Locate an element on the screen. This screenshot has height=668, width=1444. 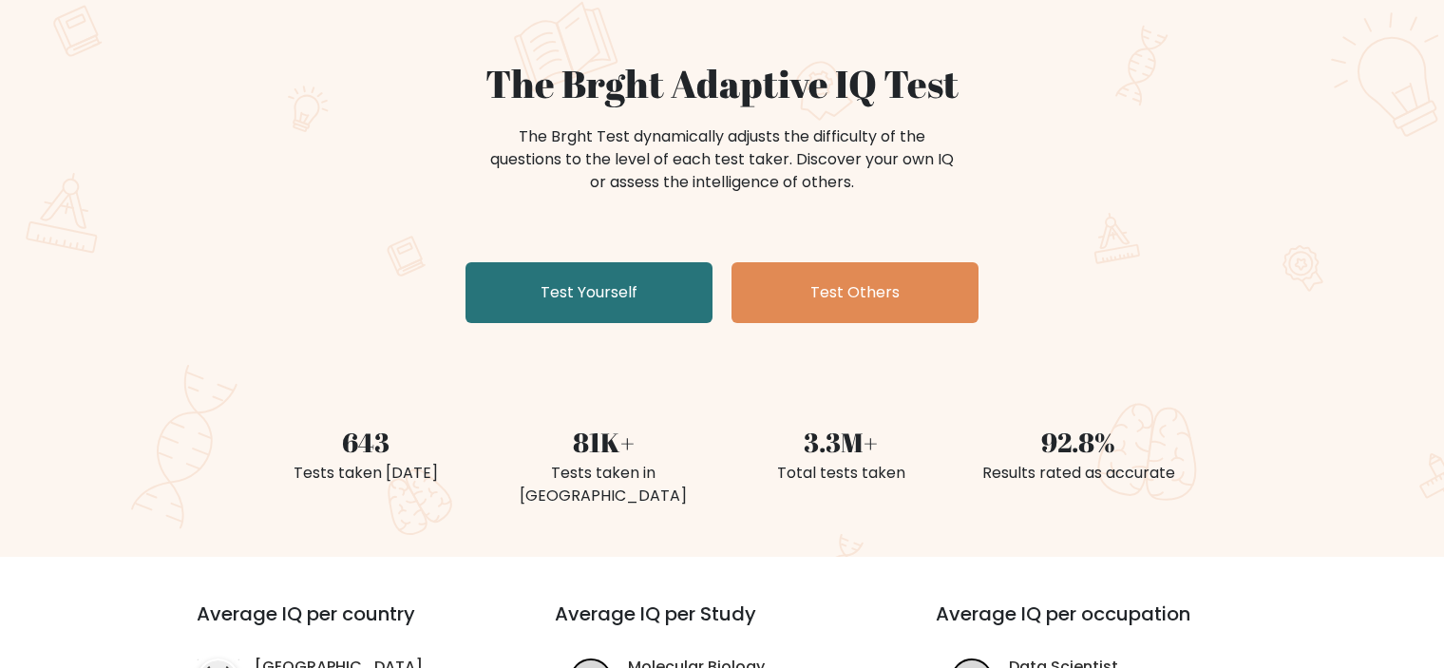
div: 92.8% is located at coordinates (1078, 442).